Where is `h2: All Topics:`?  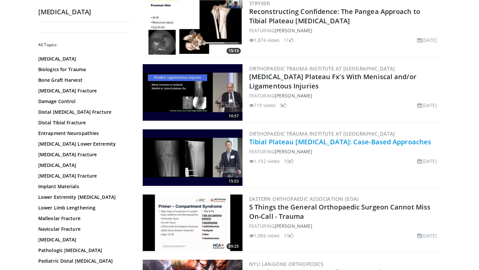 h2: All Topics: is located at coordinates (84, 45).